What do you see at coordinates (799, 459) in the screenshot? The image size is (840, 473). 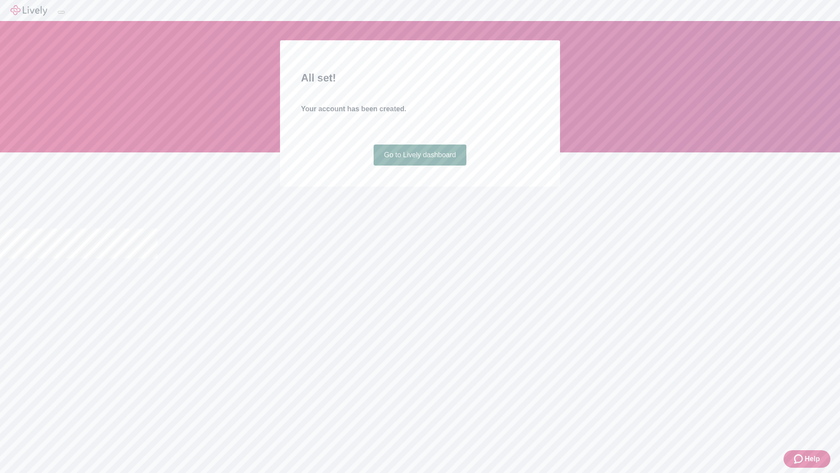 I see `svg: Zendesk support icon` at bounding box center [799, 459].